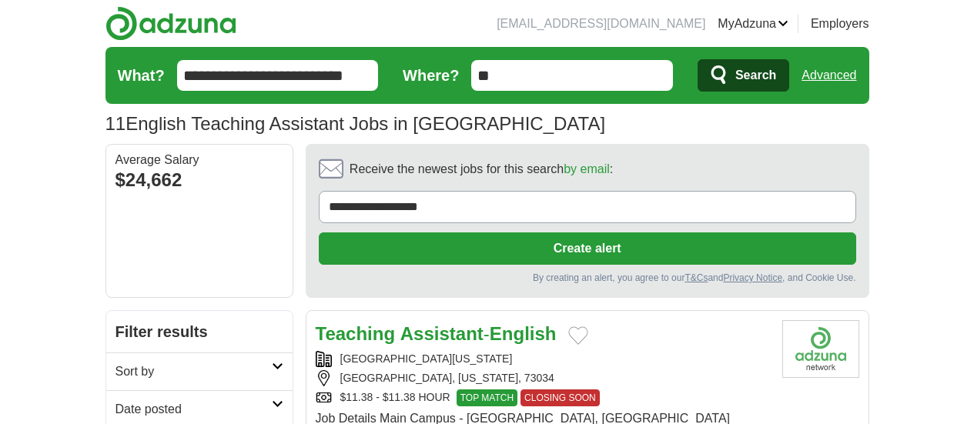 The width and height of the screenshot is (974, 424). I want to click on a: MyAdzuna, so click(753, 24).